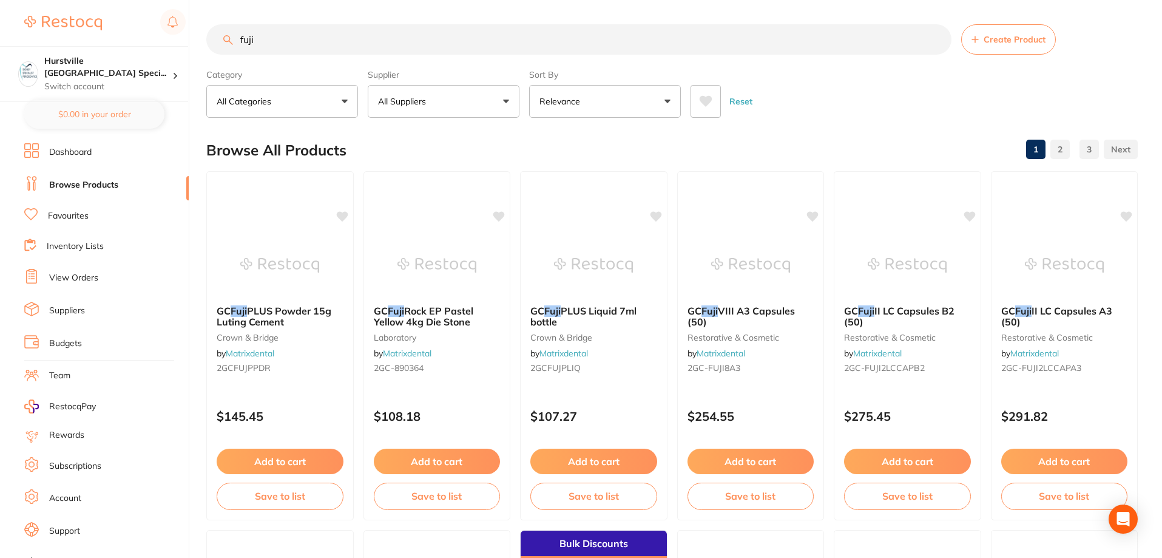 The height and width of the screenshot is (558, 1162). Describe the element at coordinates (65, 498) in the screenshot. I see `a: Account` at that location.